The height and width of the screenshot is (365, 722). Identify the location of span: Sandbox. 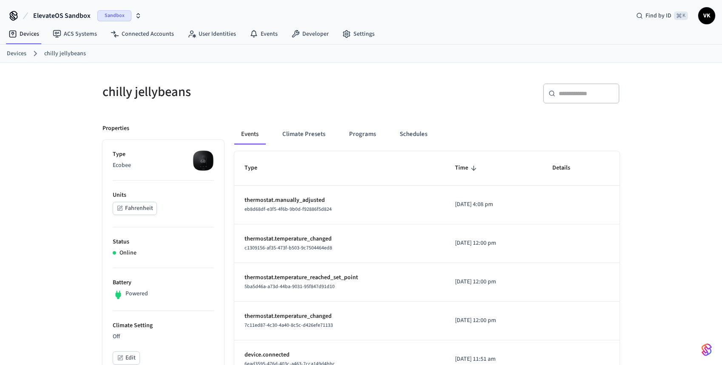
(114, 16).